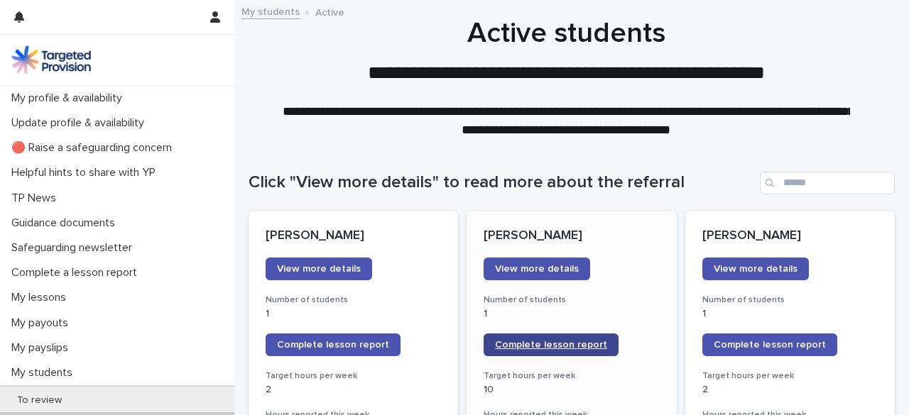 Image resolution: width=909 pixels, height=415 pixels. I want to click on p: My lessons, so click(41, 298).